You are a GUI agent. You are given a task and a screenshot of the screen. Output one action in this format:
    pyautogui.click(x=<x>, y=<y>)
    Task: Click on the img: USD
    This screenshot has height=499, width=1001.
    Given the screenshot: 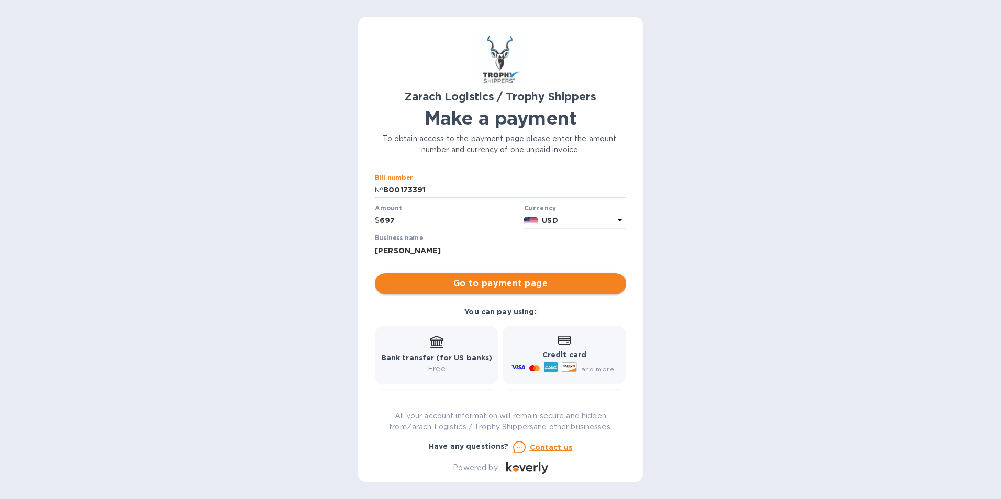 What is the action you would take?
    pyautogui.click(x=531, y=221)
    